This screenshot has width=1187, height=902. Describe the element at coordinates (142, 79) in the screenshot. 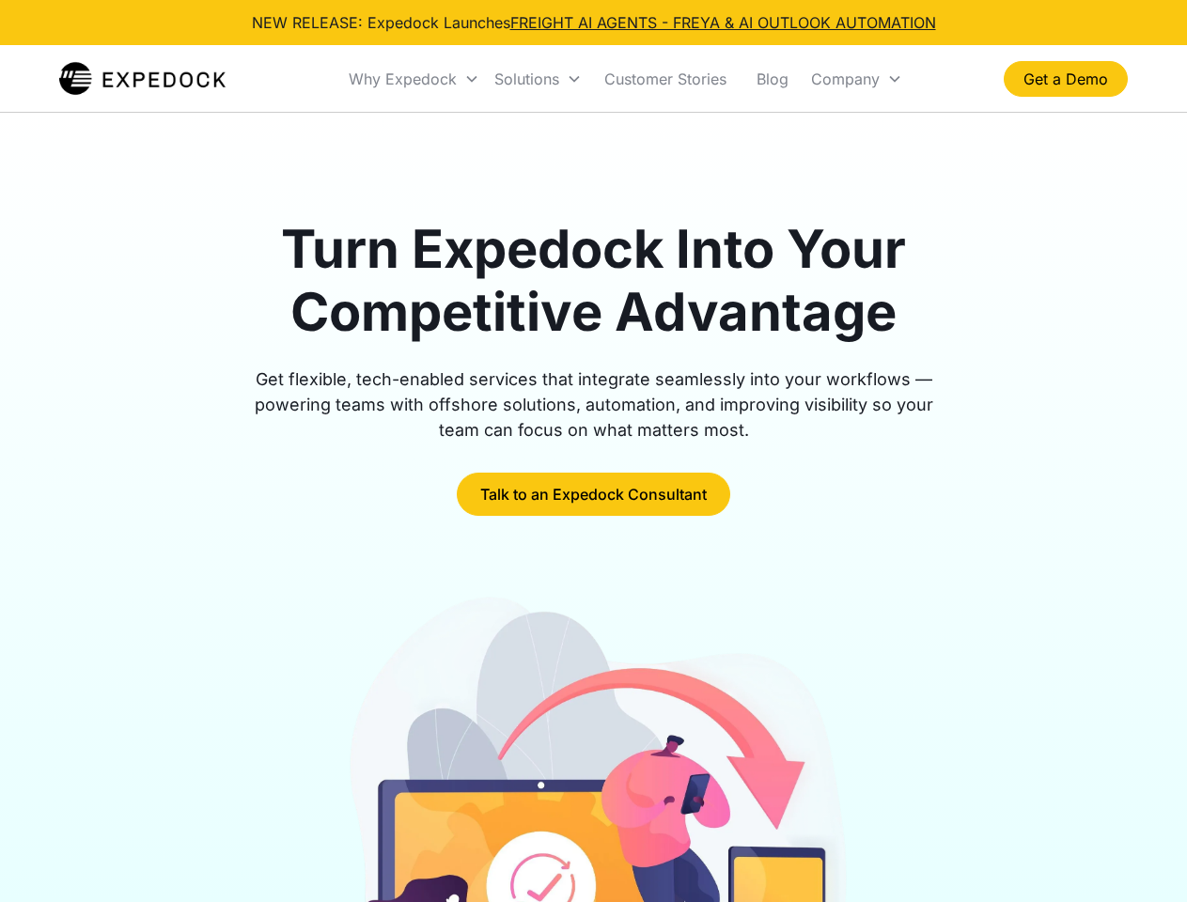

I see `img: Expedock Logo` at that location.